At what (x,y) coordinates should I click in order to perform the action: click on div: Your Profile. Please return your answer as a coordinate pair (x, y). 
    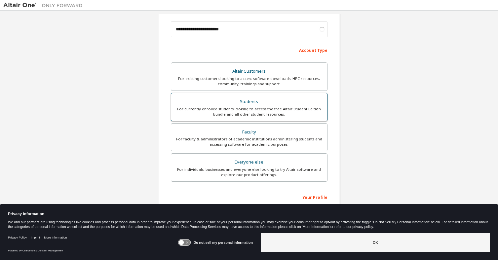
    Looking at the image, I should click on (249, 197).